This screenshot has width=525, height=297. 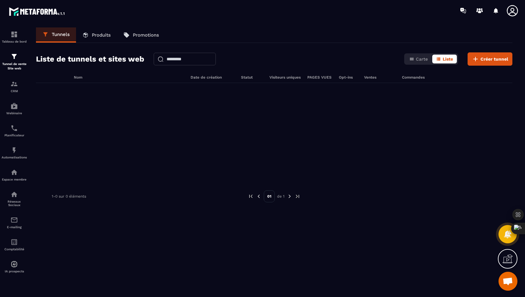 What do you see at coordinates (14, 61) in the screenshot?
I see `a: formationformationTunnel de vente Site web` at bounding box center [14, 61].